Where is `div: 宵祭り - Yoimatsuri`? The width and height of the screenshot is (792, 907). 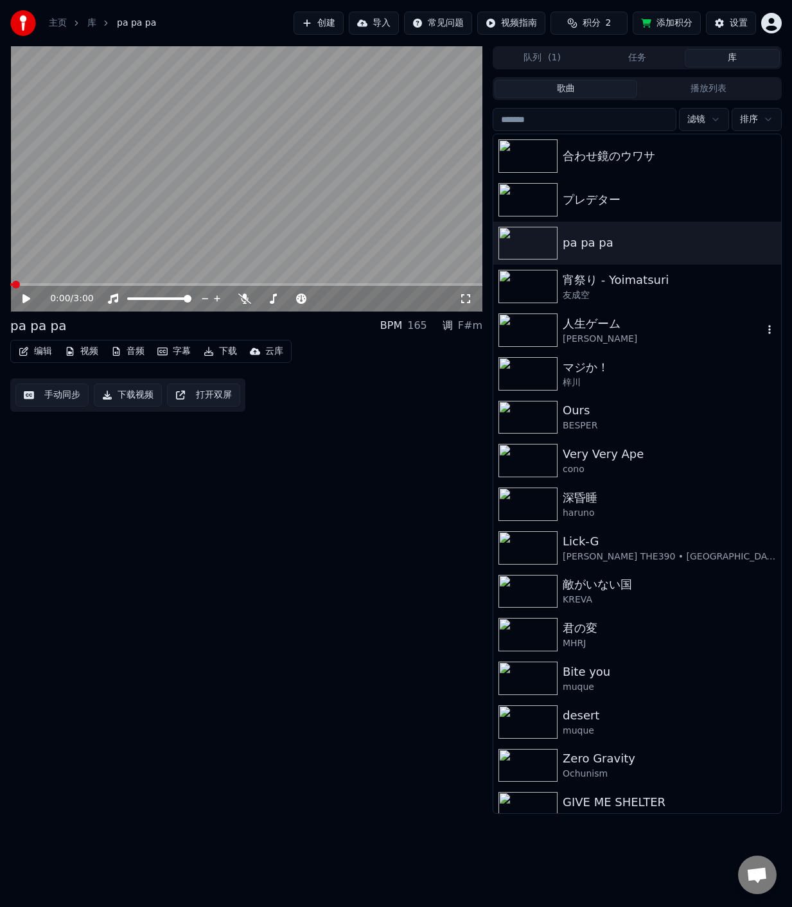 div: 宵祭り - Yoimatsuri is located at coordinates (669, 280).